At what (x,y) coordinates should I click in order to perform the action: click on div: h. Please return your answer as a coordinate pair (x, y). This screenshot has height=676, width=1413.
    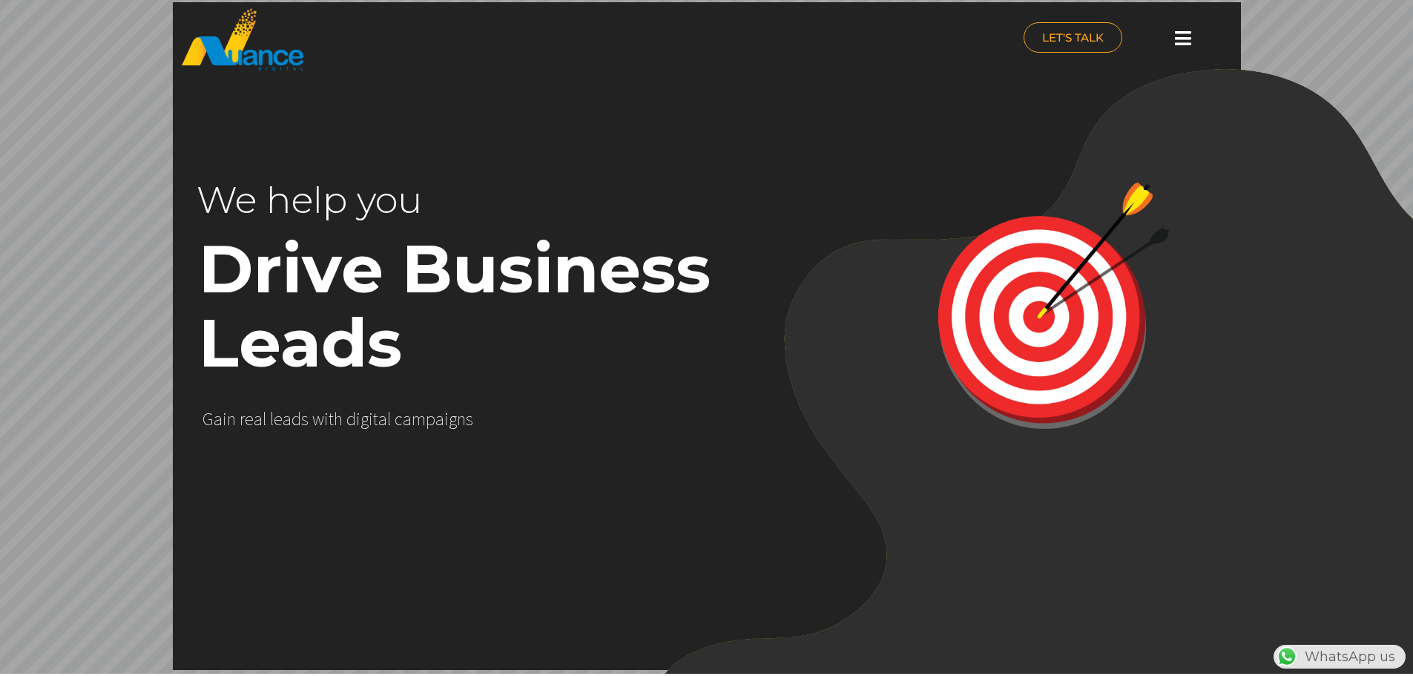
    Looking at the image, I should click on (338, 419).